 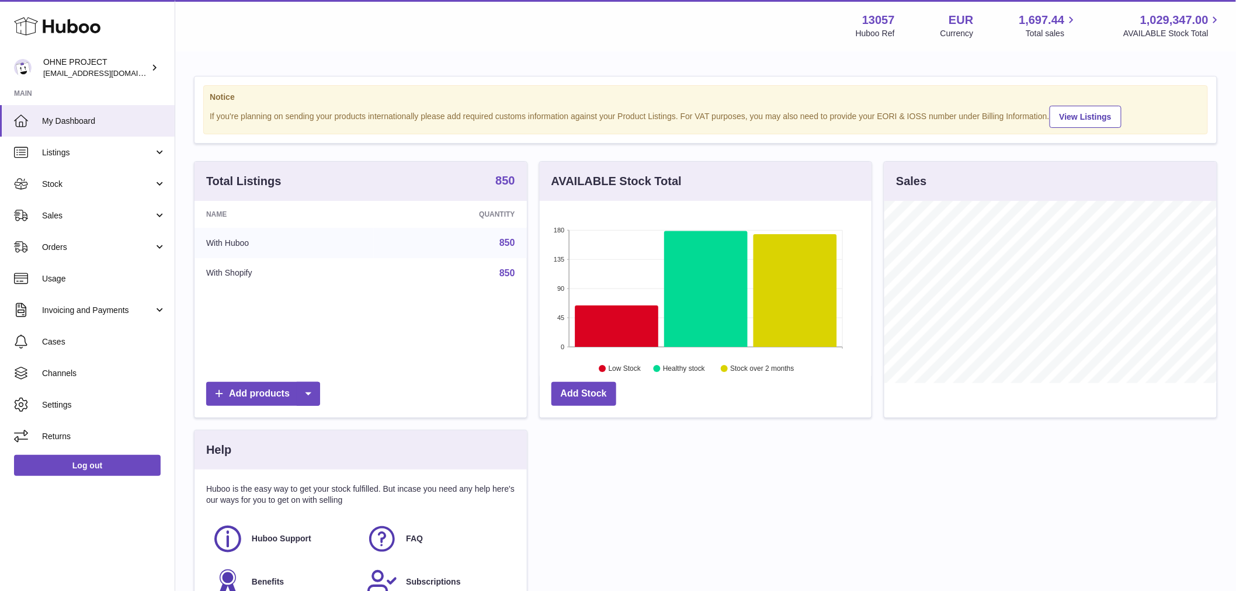 What do you see at coordinates (911, 181) in the screenshot?
I see `h3: Sales` at bounding box center [911, 181].